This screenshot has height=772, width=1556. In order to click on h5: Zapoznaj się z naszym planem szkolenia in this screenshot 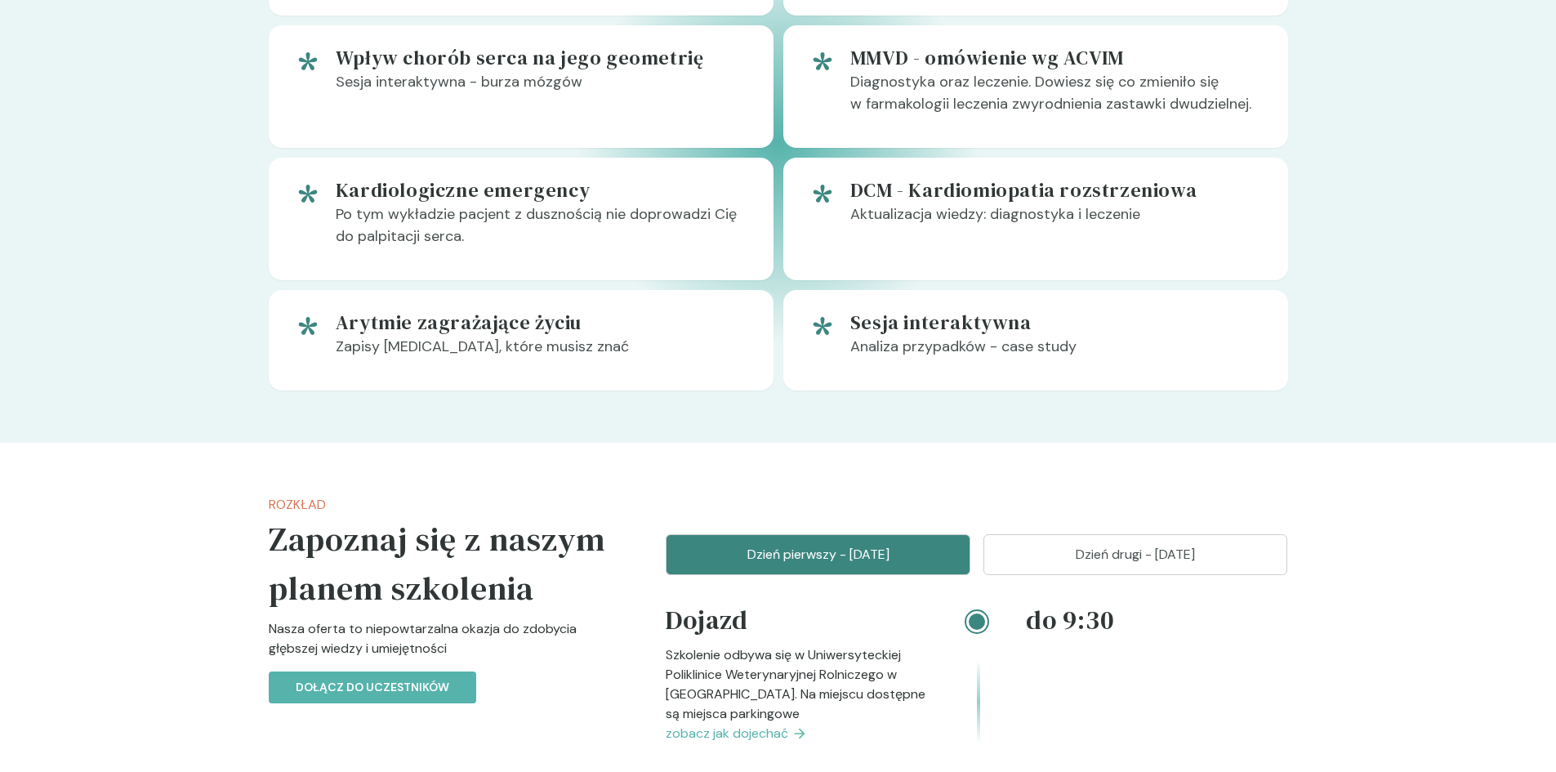, I will do `click(441, 564)`.